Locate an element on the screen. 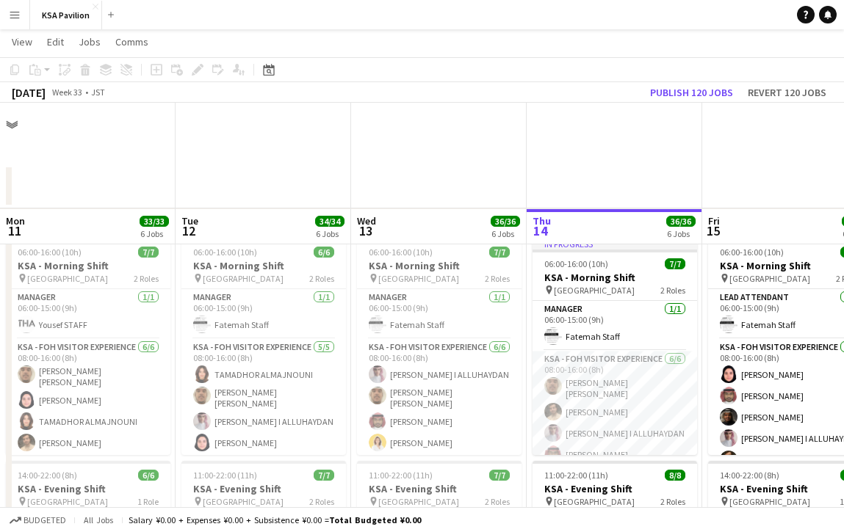 The width and height of the screenshot is (844, 532). a: Jobs is located at coordinates (90, 42).